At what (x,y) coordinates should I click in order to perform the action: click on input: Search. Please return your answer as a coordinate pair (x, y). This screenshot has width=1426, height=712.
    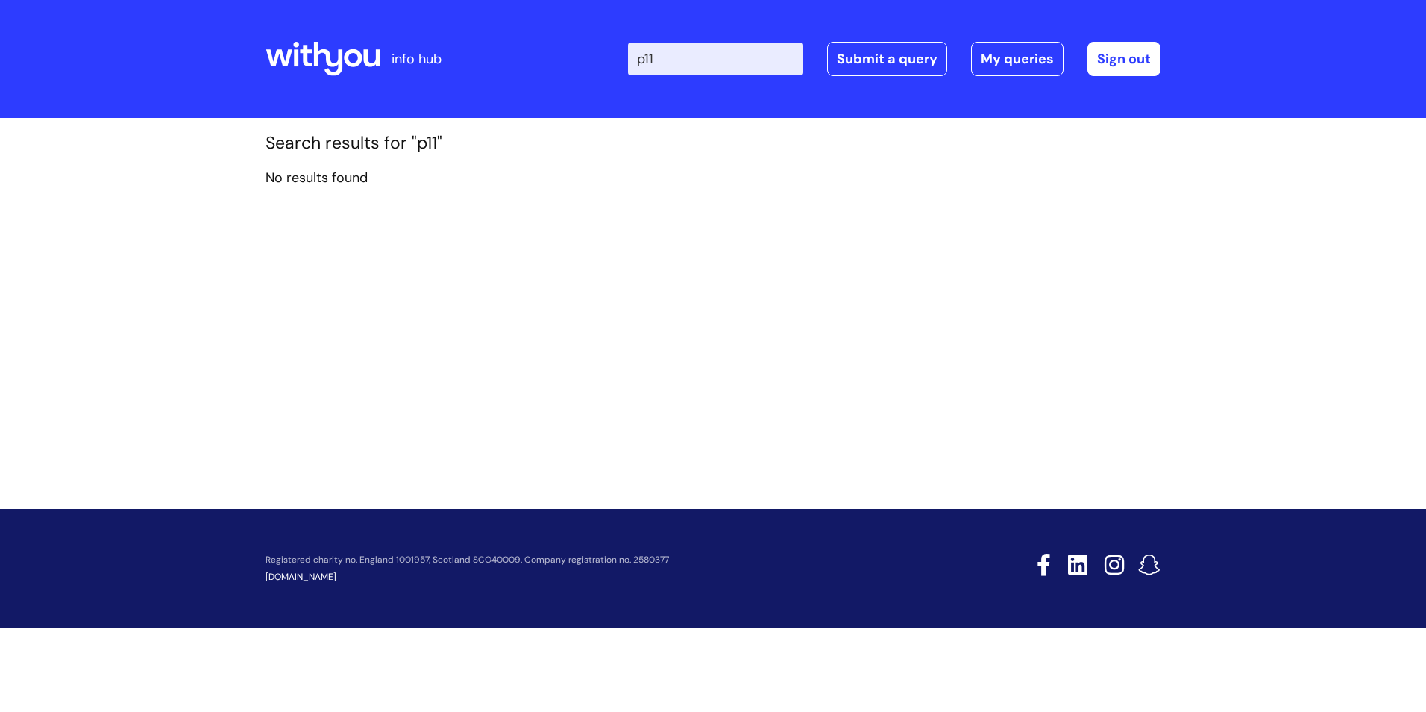
    Looking at the image, I should click on (715, 59).